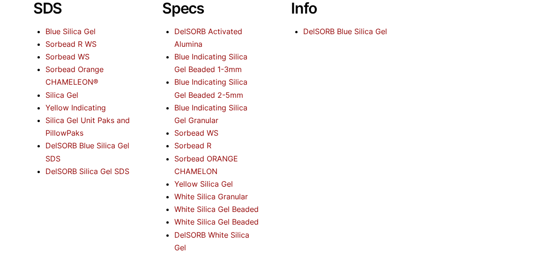  What do you see at coordinates (75, 108) in the screenshot?
I see `a: Yellow Indicating` at bounding box center [75, 108].